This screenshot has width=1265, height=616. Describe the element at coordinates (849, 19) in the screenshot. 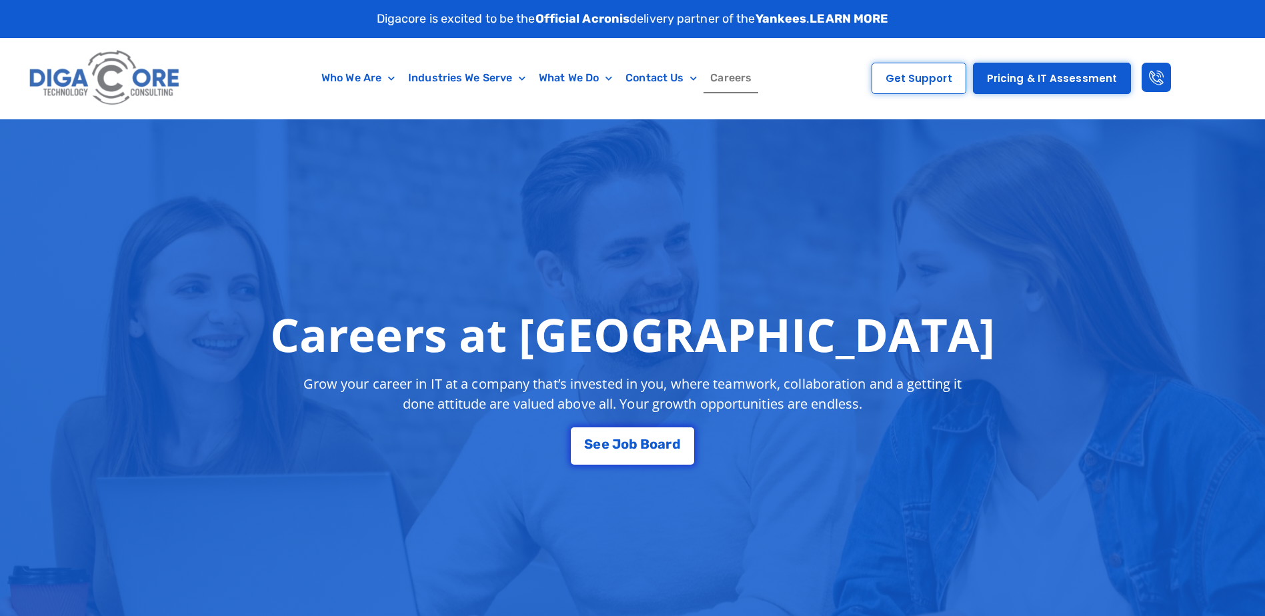

I see `a: LEARN MORE` at that location.